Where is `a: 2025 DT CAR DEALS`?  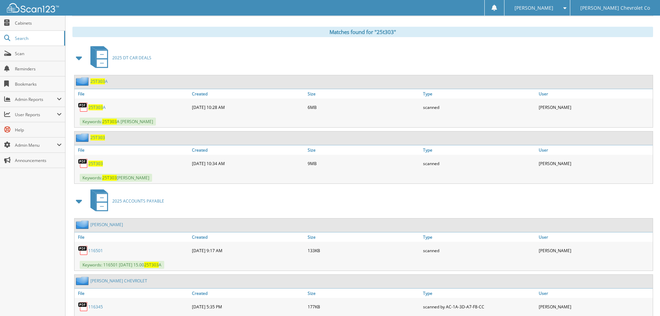 a: 2025 DT CAR DEALS is located at coordinates (119, 58).